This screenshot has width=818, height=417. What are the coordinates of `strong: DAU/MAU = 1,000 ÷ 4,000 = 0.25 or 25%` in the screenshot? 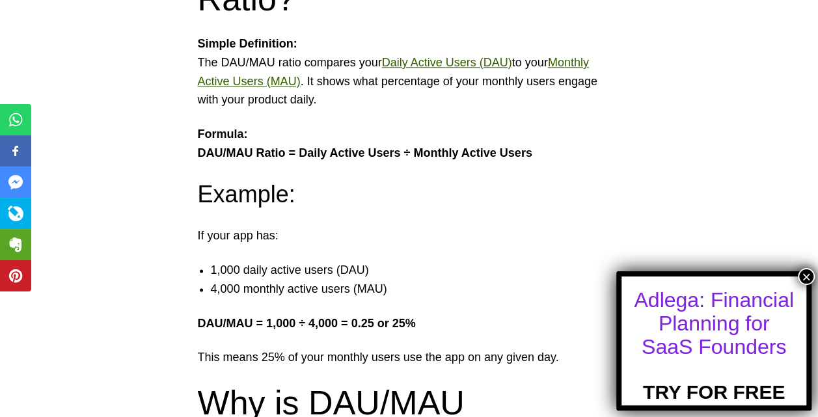 It's located at (306, 323).